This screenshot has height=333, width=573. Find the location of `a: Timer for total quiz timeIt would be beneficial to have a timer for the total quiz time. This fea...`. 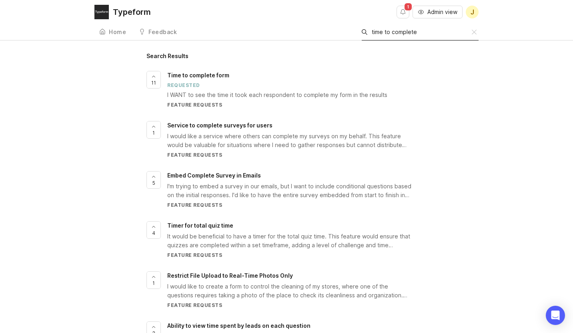

a: Timer for total quiz timeIt would be beneficial to have a timer for the total quiz time. This fea... is located at coordinates (297, 239).